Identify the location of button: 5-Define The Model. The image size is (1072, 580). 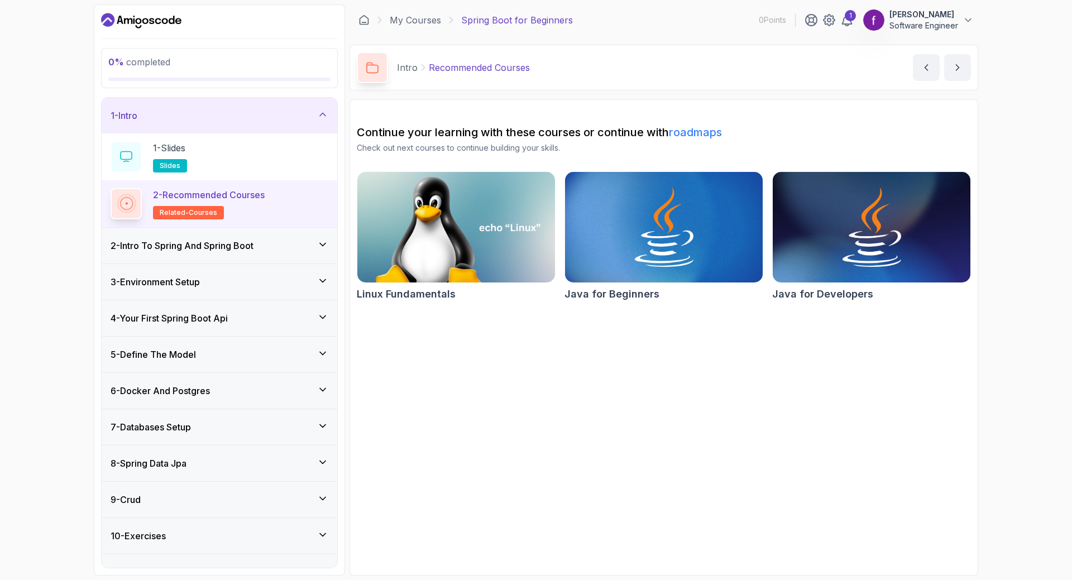
(219, 355).